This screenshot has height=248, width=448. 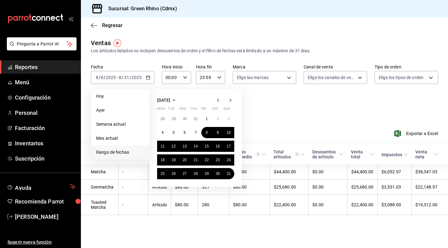 I want to click on span: Suscripción, so click(x=45, y=158).